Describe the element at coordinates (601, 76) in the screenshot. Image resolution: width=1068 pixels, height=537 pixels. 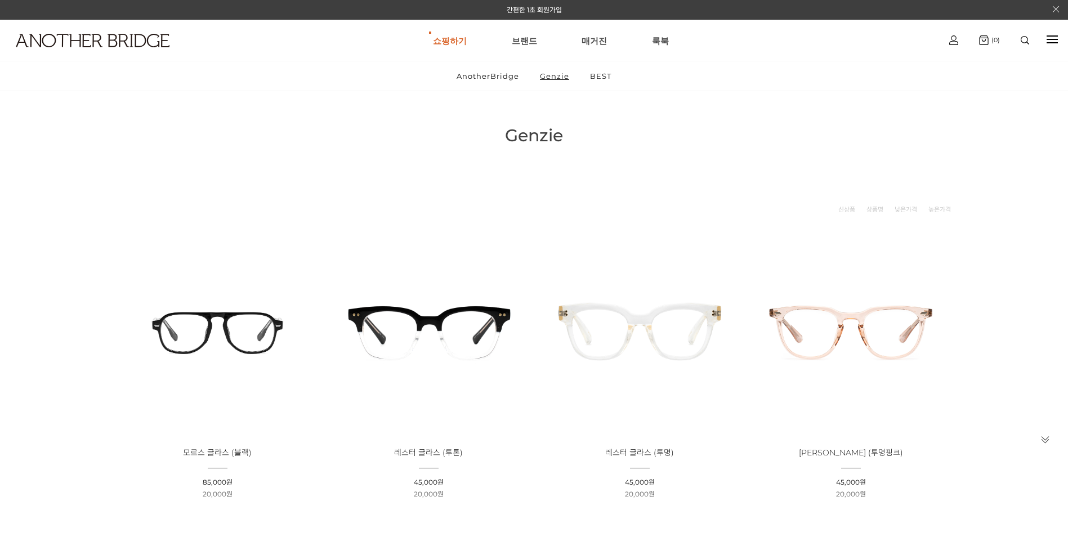
I see `a: BEST` at that location.